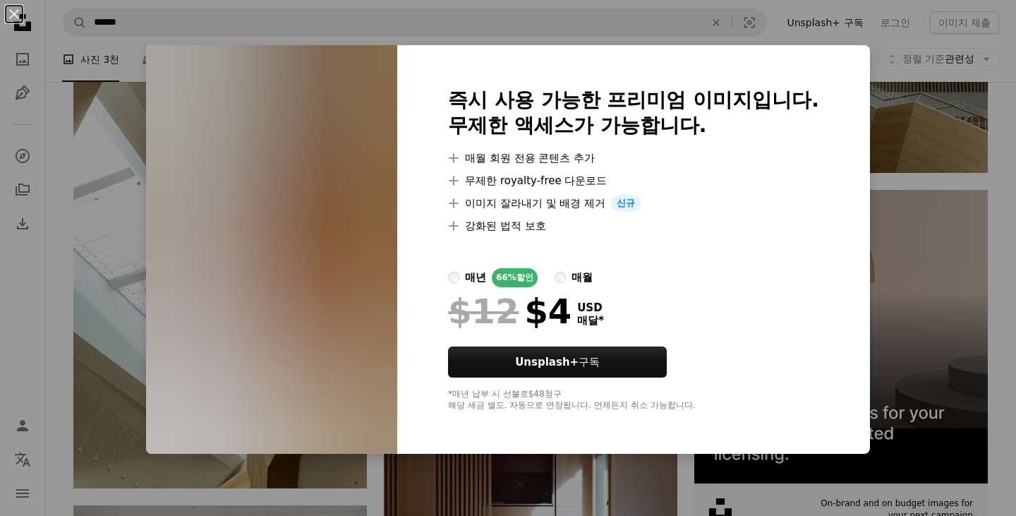  What do you see at coordinates (634, 158) in the screenshot?
I see `li: 매월 회원 전용 콘텐츠 추가` at bounding box center [634, 158].